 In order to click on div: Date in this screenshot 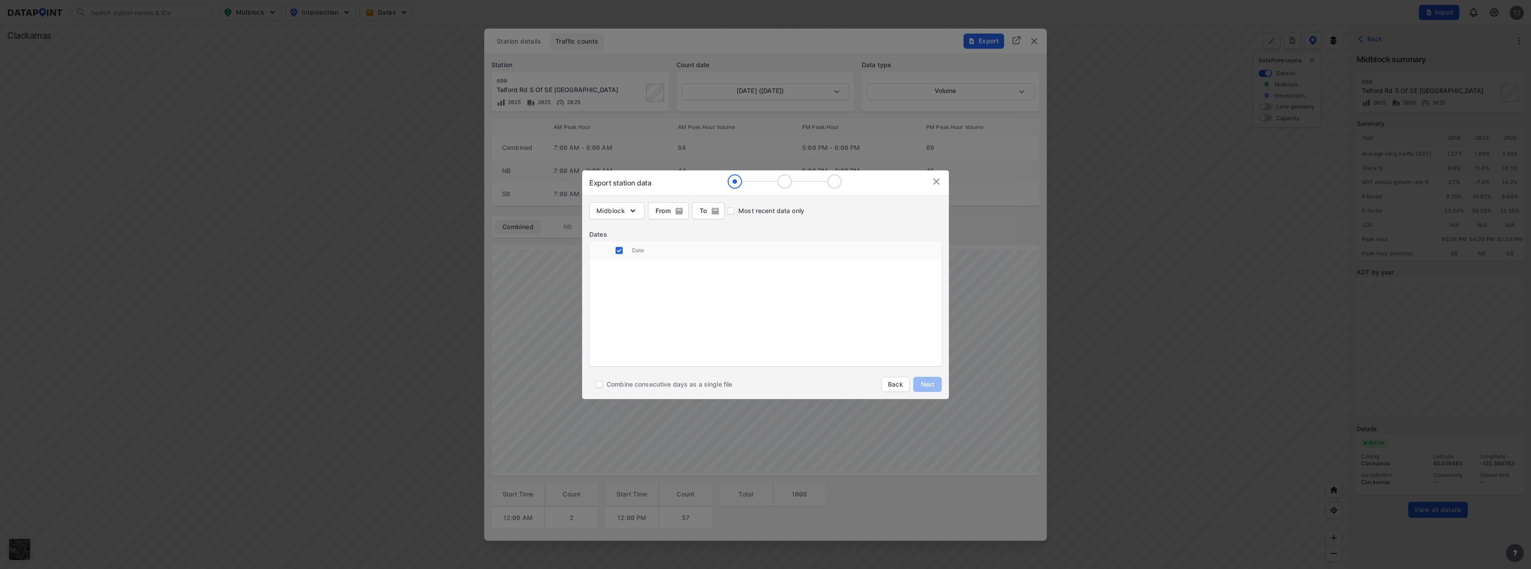, I will do `click(787, 251)`.